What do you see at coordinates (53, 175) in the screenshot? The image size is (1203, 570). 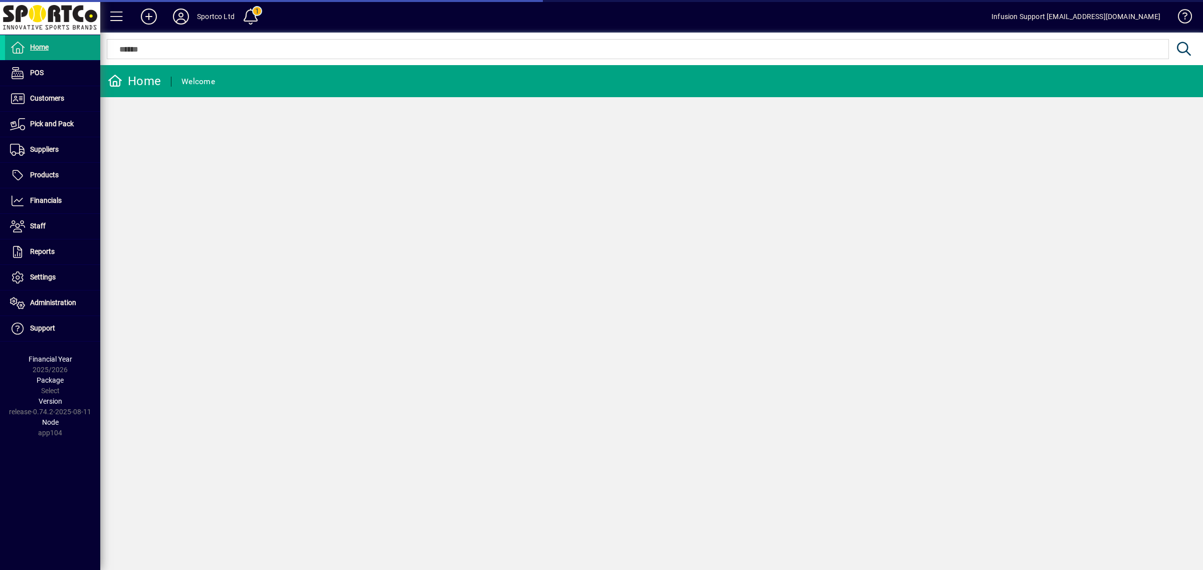 I see `a: Products` at bounding box center [53, 175].